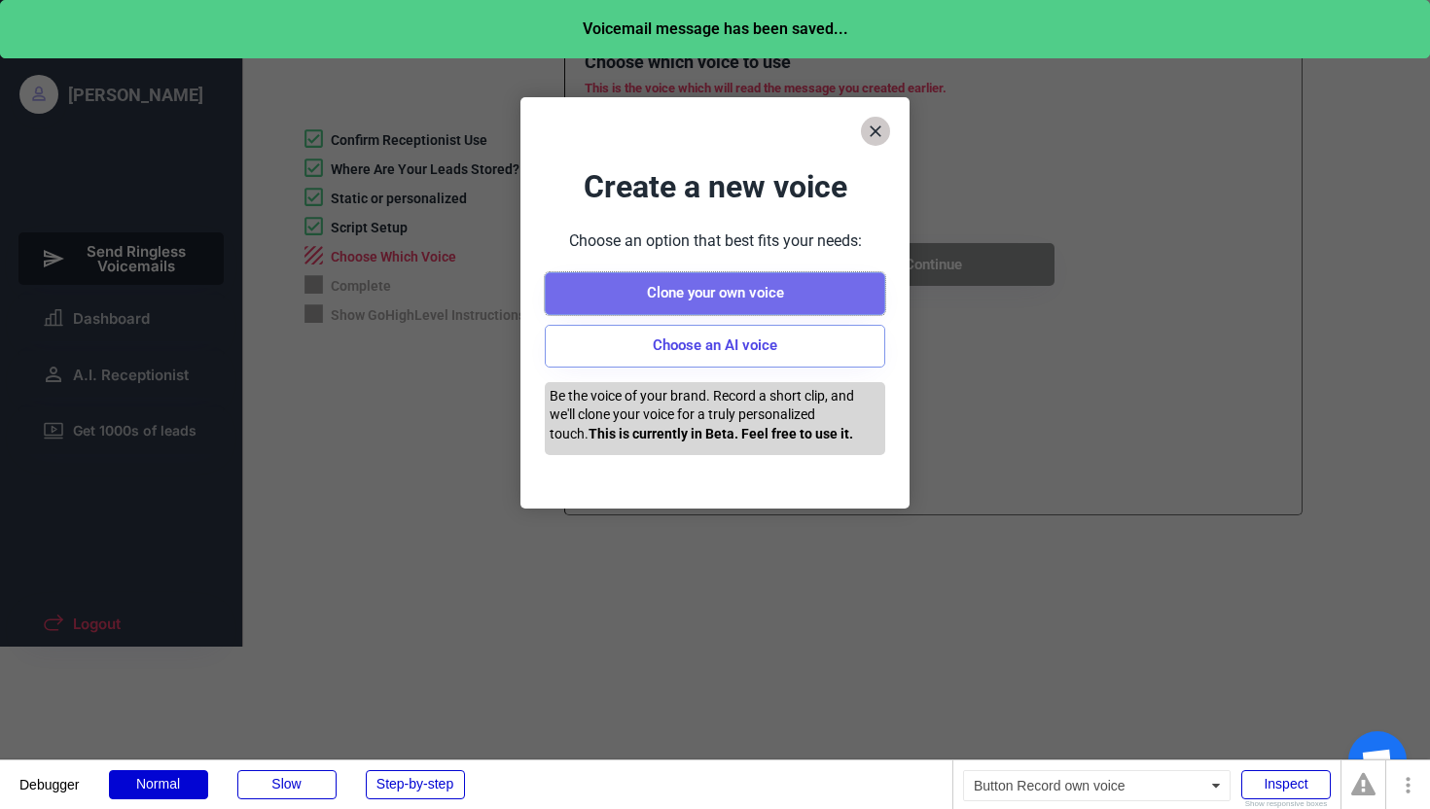 Image resolution: width=1430 pixels, height=809 pixels. I want to click on font: Create a new voice, so click(715, 187).